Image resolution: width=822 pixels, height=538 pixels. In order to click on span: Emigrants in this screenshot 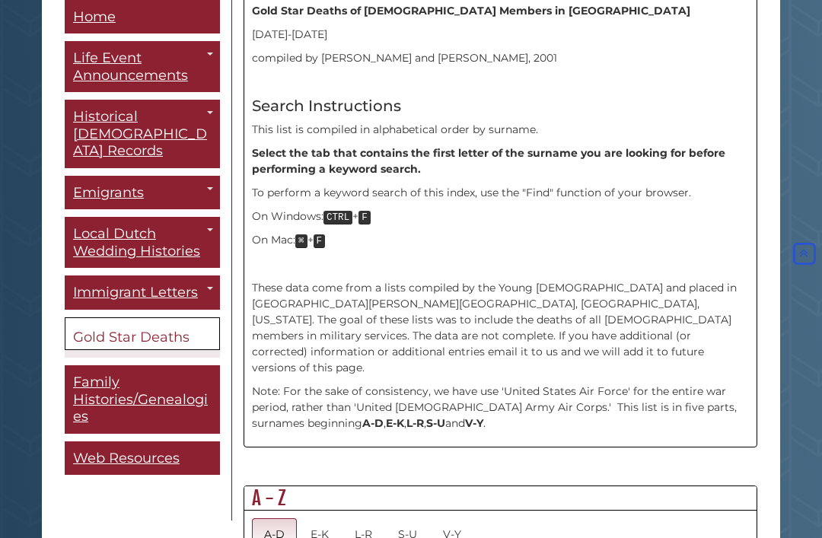, I will do `click(108, 193)`.